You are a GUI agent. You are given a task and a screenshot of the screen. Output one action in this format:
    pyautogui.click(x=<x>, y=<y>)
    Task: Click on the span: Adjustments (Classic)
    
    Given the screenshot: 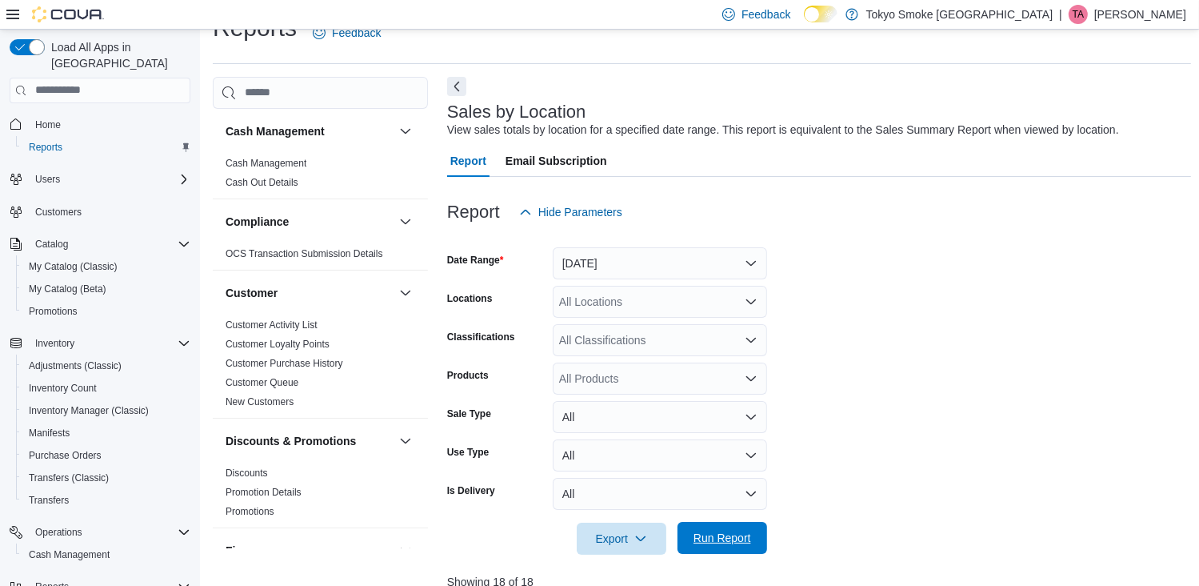 What is the action you would take?
    pyautogui.click(x=75, y=366)
    